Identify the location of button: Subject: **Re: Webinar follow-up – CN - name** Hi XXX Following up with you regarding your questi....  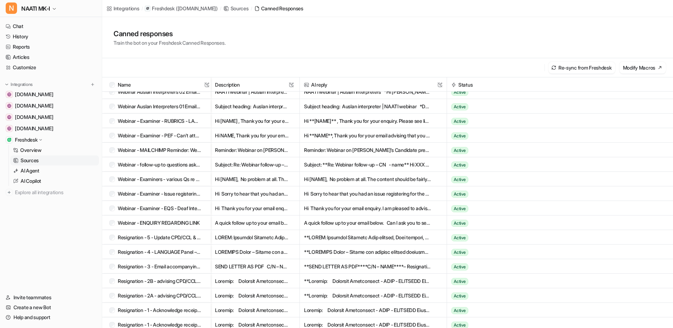
(367, 164).